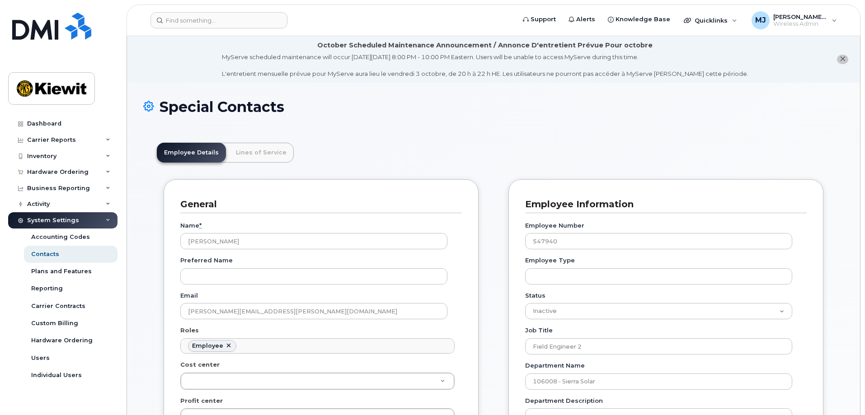 The width and height of the screenshot is (865, 415). I want to click on h3: General, so click(318, 204).